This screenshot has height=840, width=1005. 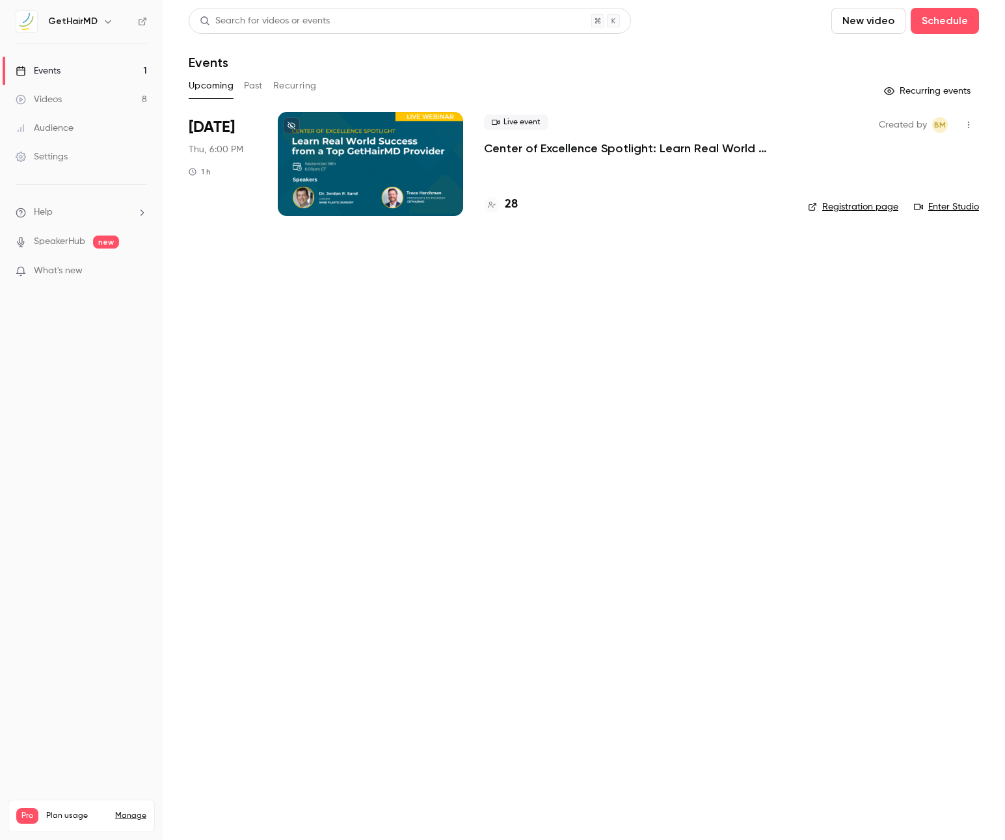 What do you see at coordinates (868, 21) in the screenshot?
I see `button: New video` at bounding box center [868, 21].